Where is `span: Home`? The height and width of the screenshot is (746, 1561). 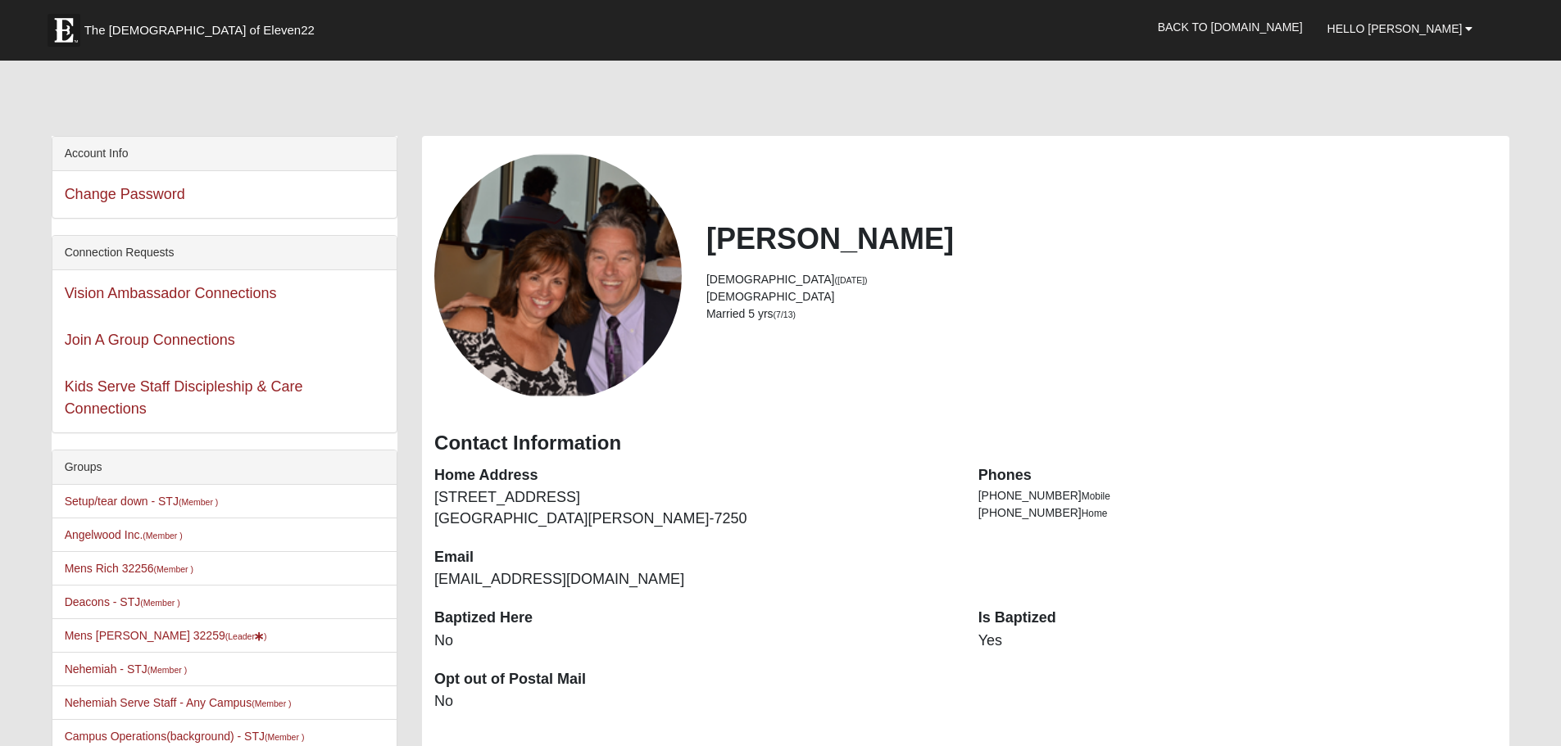
span: Home is located at coordinates (1095, 514).